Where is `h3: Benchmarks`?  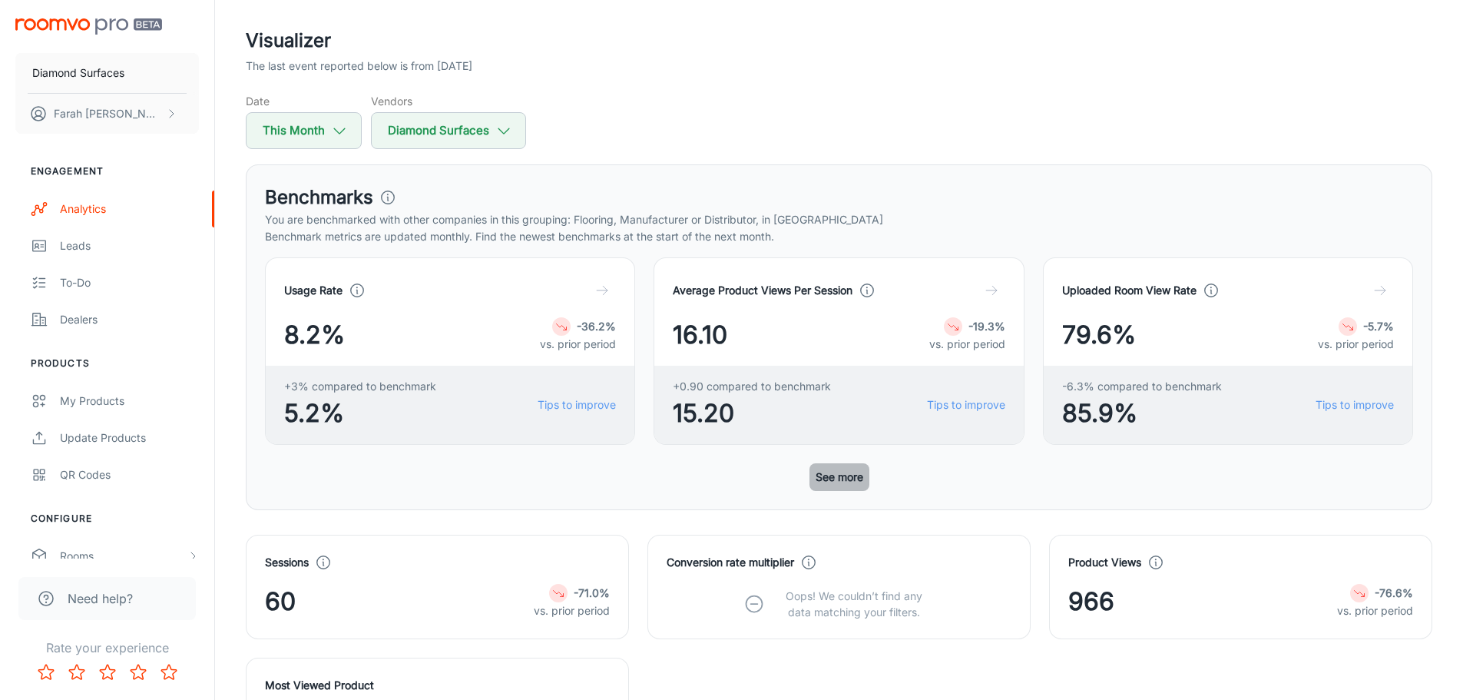 h3: Benchmarks is located at coordinates (319, 197).